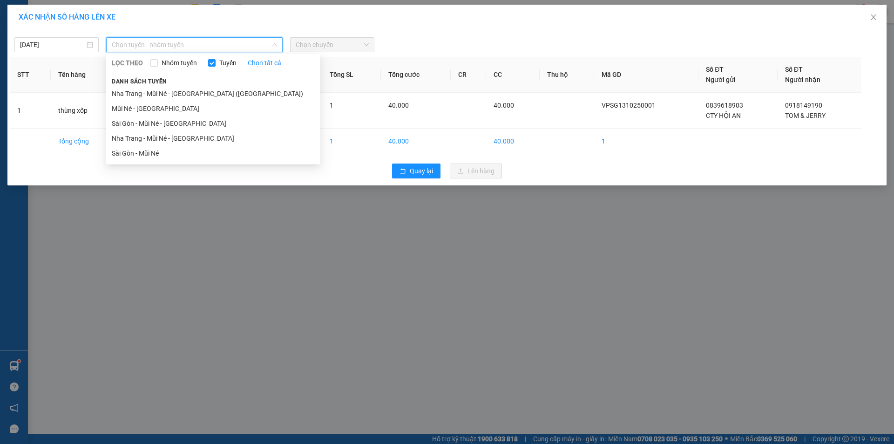  Describe the element at coordinates (468, 75) in the screenshot. I see `th: CR` at that location.